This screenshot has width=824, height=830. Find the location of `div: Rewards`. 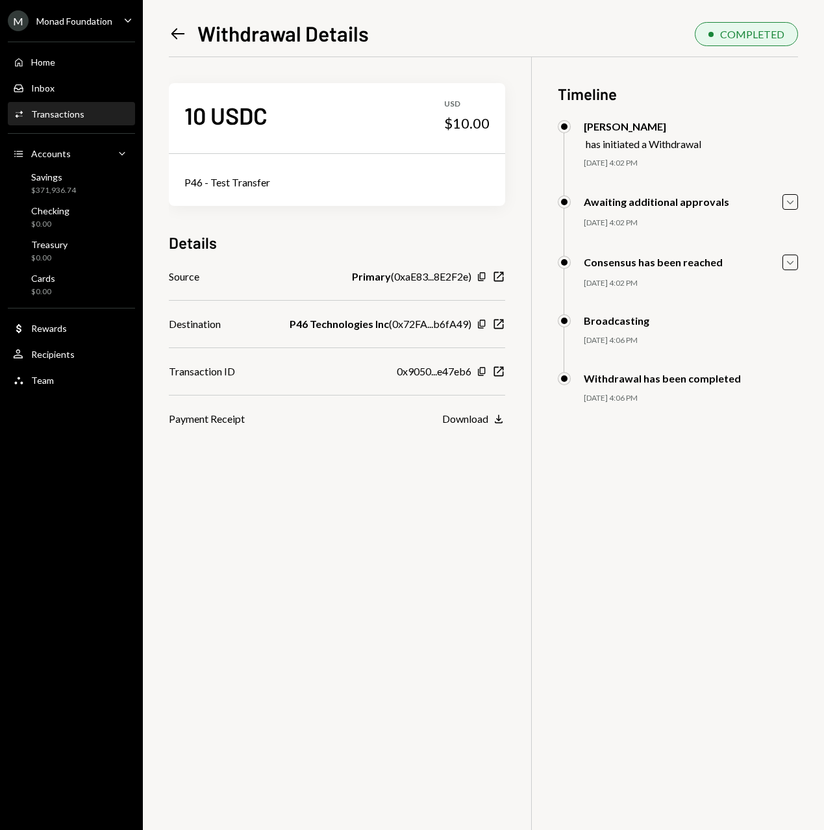

div: Rewards is located at coordinates (49, 328).